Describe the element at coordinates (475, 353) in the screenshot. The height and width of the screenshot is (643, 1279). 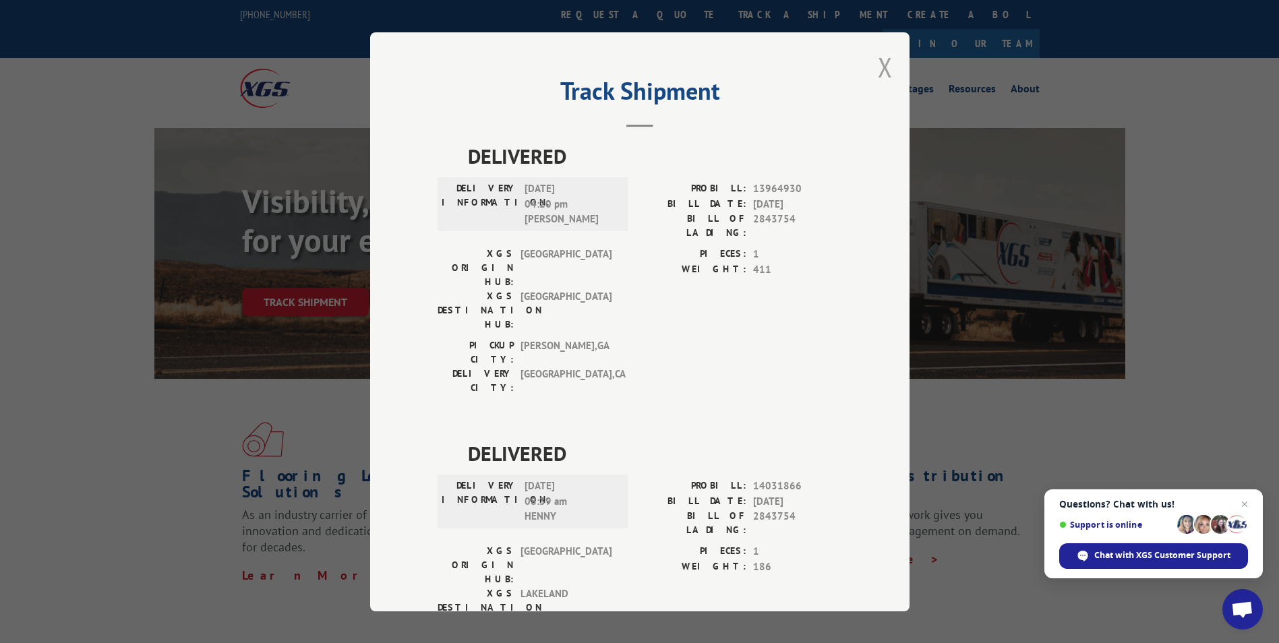
I see `label: PICKUP CITY:` at that location.